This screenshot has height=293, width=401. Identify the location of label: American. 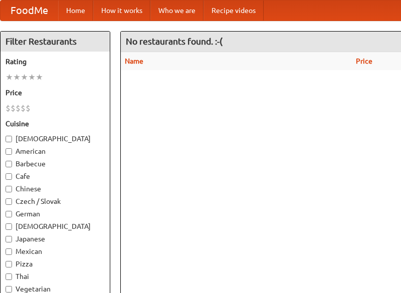
(55, 151).